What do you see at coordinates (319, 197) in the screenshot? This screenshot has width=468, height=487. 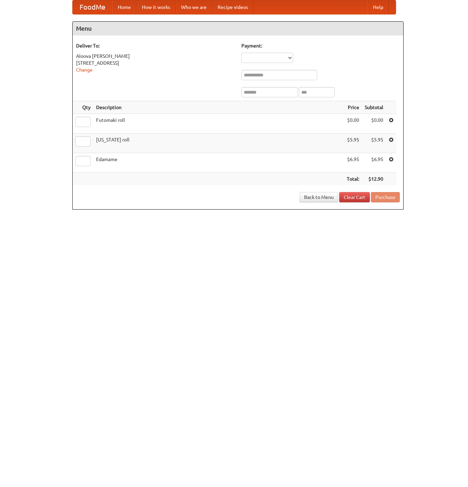 I see `a: Back to Menu` at bounding box center [319, 197].